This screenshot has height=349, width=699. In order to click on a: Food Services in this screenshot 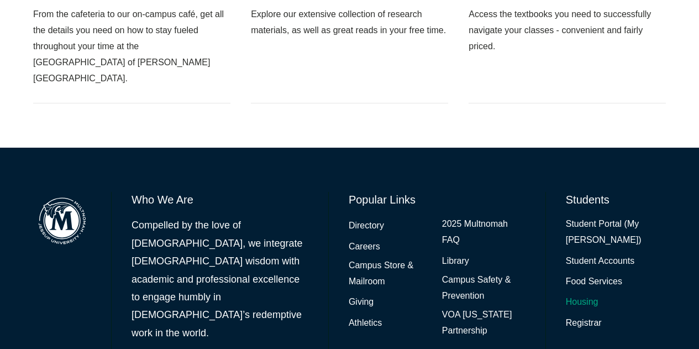, I will do `click(594, 281)`.